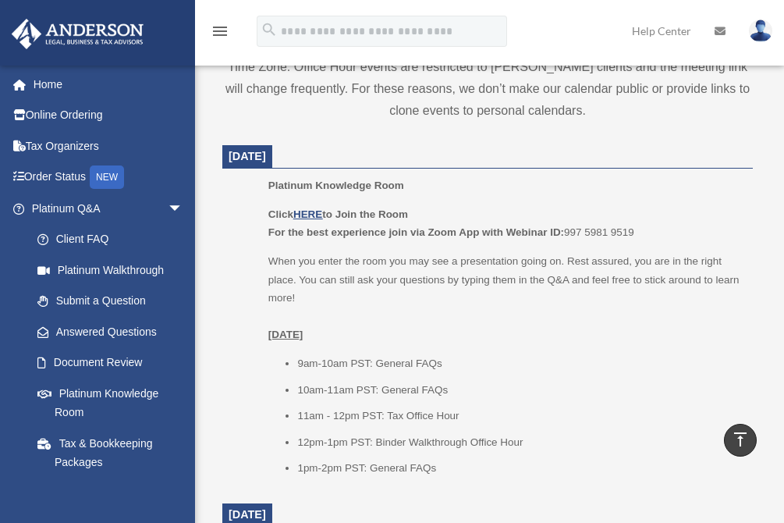  I want to click on a: vertical_align_top, so click(740, 440).